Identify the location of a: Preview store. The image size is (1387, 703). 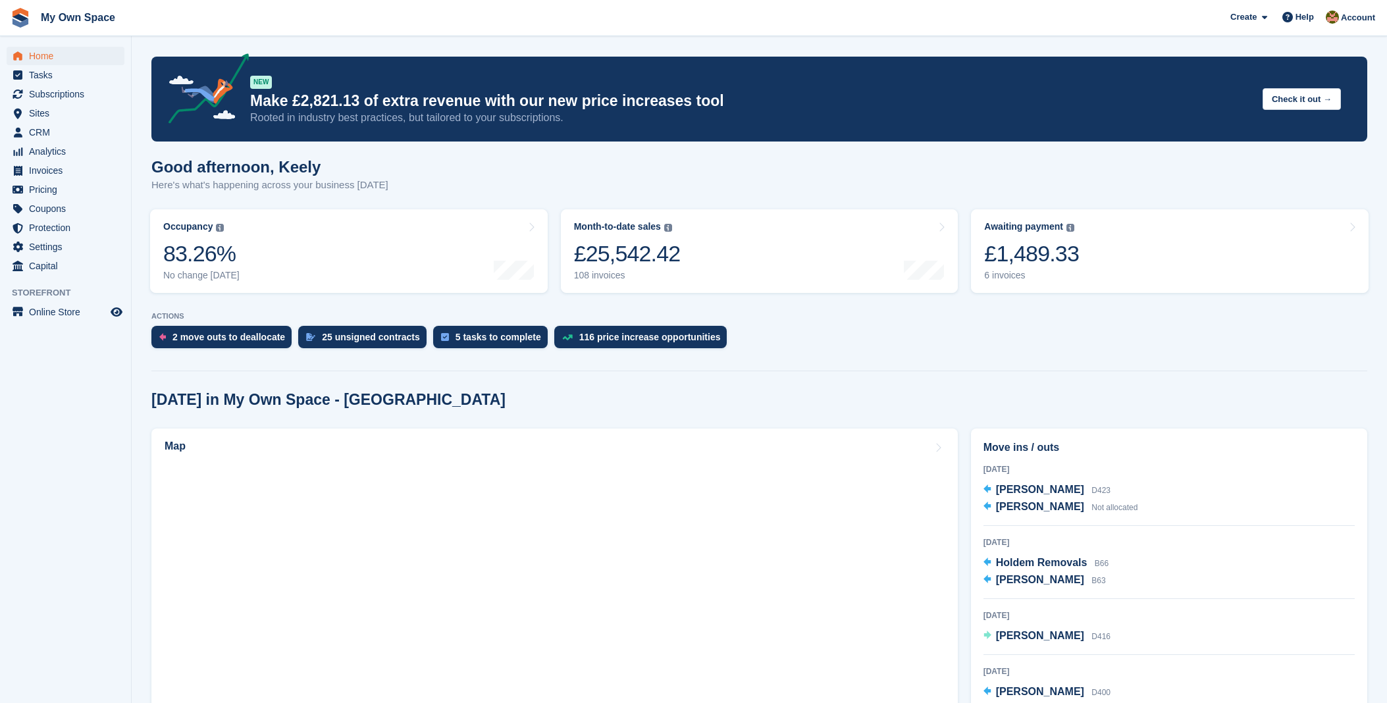
(117, 312).